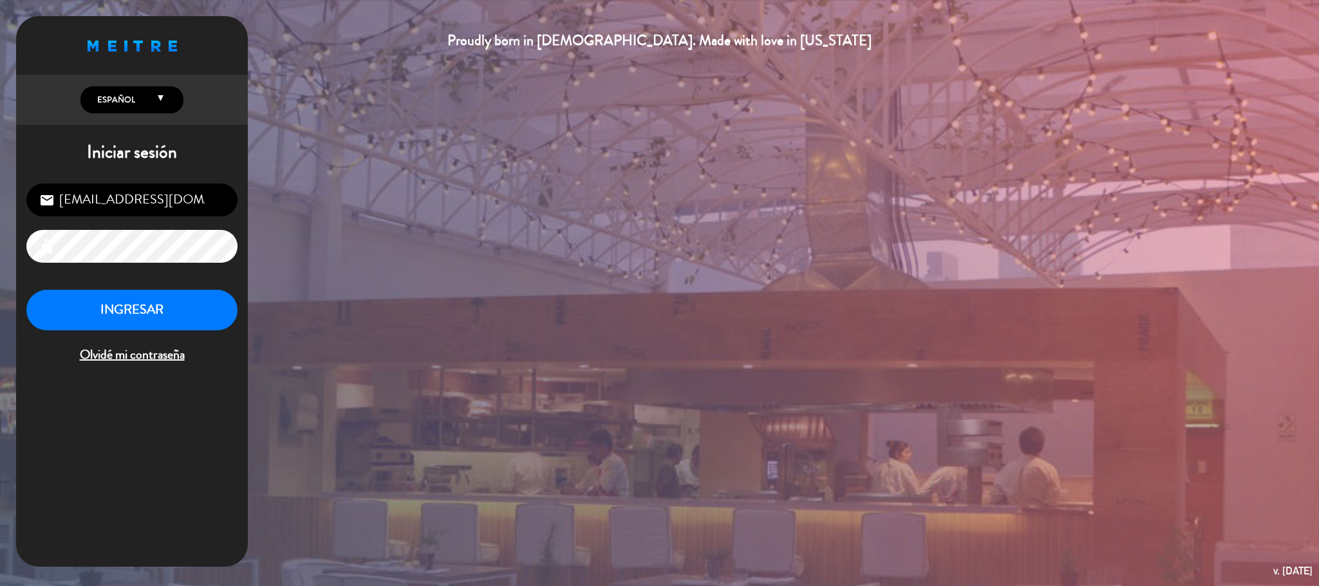 The image size is (1319, 586). What do you see at coordinates (132, 355) in the screenshot?
I see `span: Olvidé mi contraseña` at bounding box center [132, 355].